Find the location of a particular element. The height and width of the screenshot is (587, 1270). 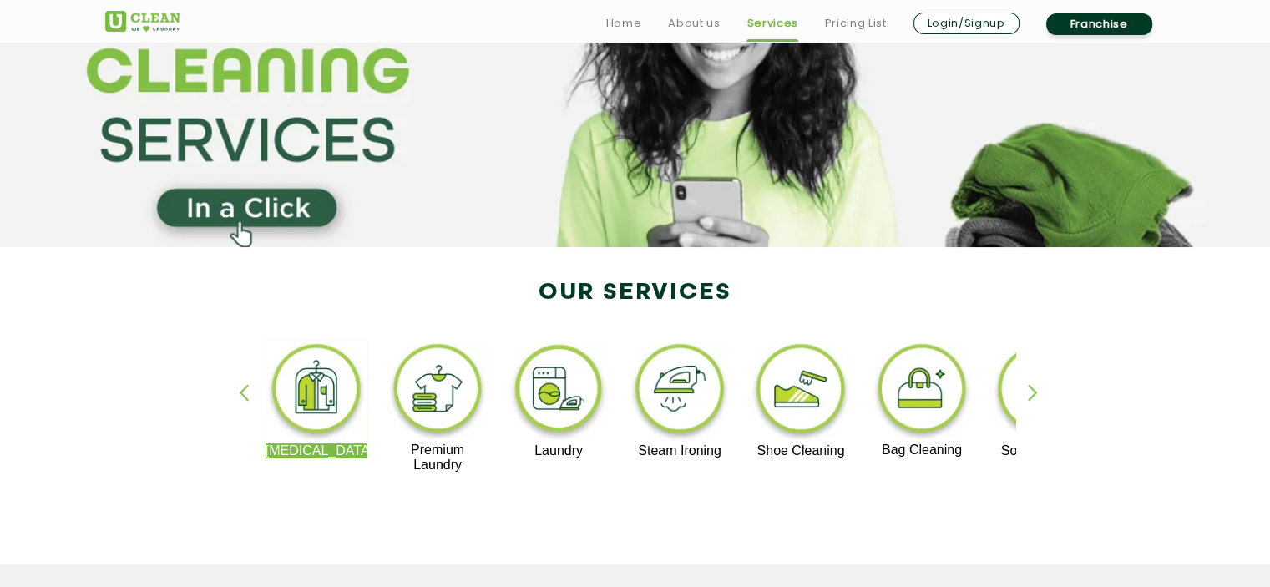

p: Sofa Cleaning is located at coordinates (1042, 451).